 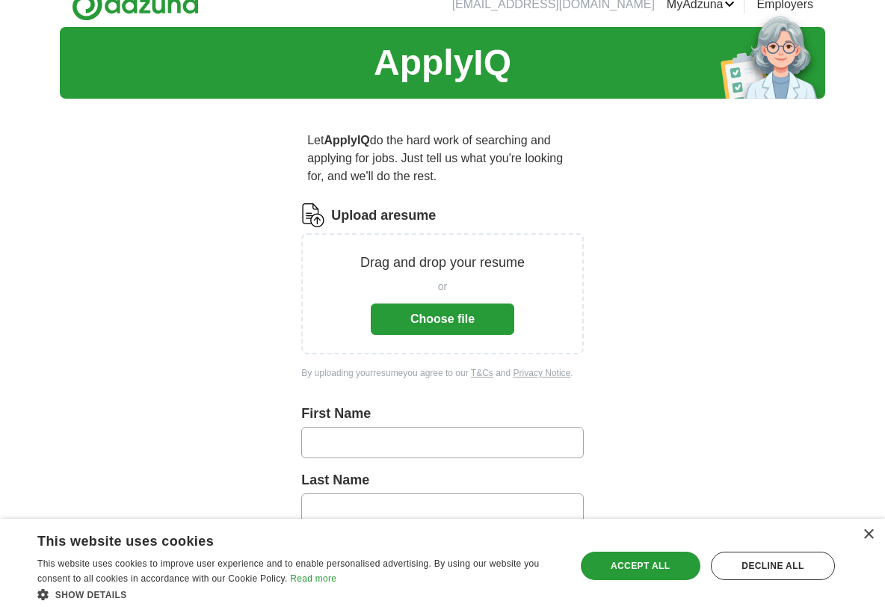 I want to click on div: Close, so click(x=868, y=534).